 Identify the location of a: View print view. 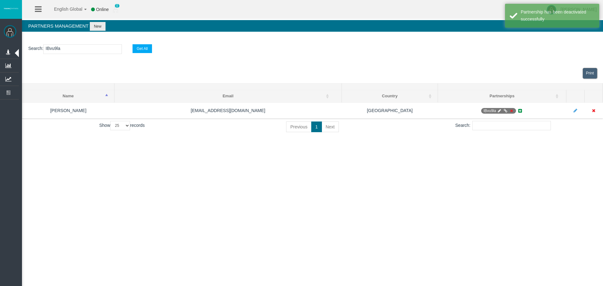
(590, 73).